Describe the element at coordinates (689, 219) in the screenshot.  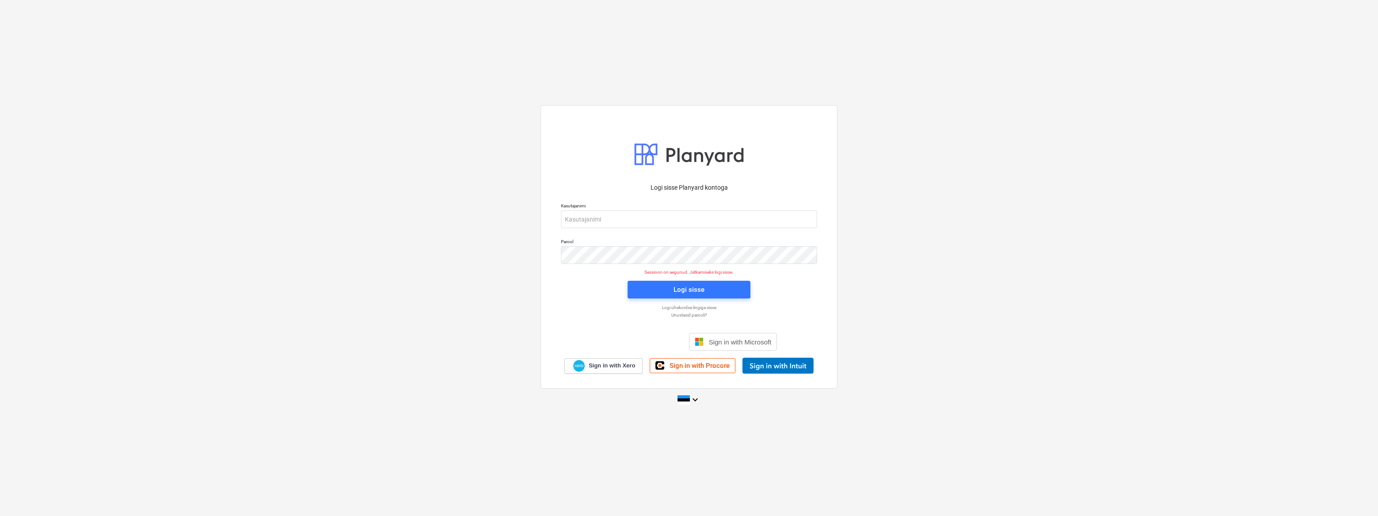
I see `input: Kasutajanimi` at that location.